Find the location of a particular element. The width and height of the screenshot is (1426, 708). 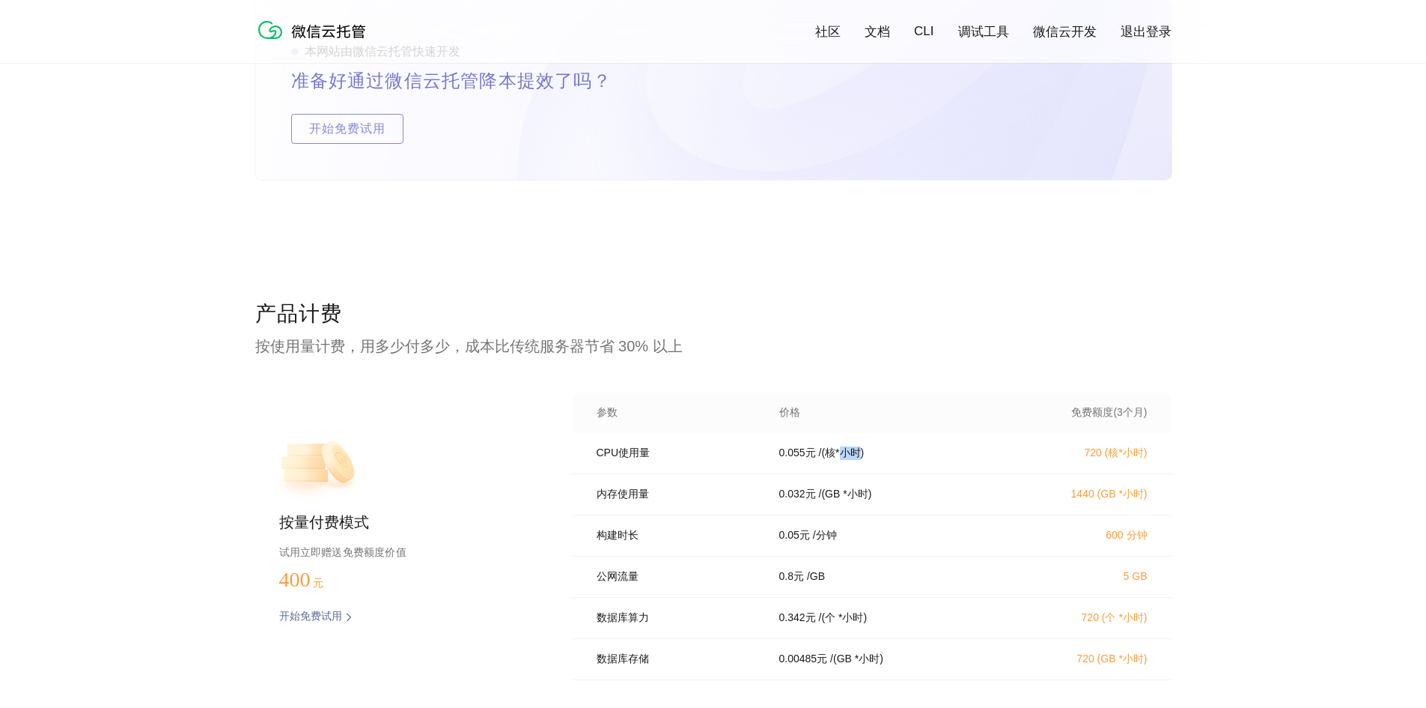

p: 数据库存储 is located at coordinates (678, 659).